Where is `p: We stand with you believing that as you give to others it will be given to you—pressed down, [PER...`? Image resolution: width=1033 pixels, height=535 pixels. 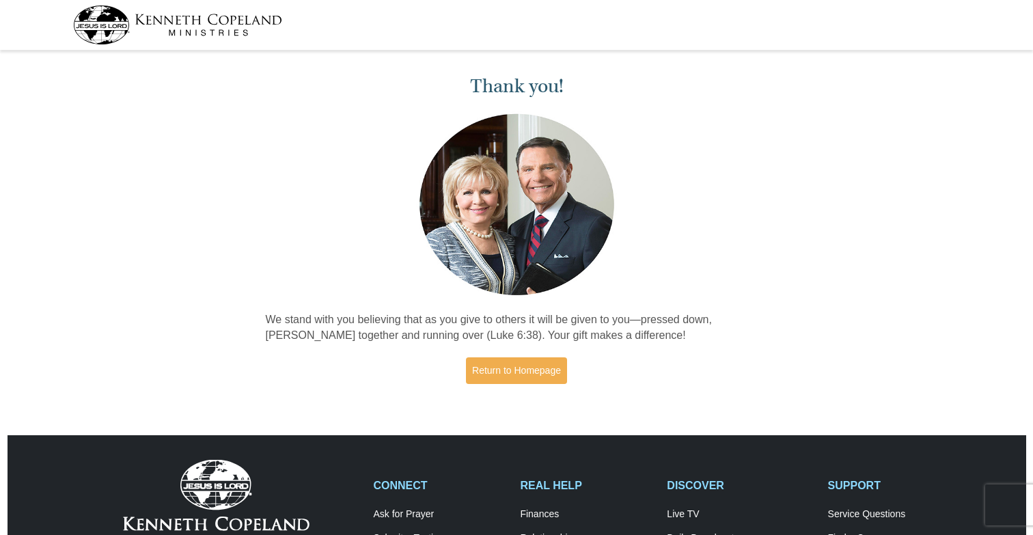 p: We stand with you believing that as you give to others it will be given to you—pressed down, [PER... is located at coordinates (516, 328).